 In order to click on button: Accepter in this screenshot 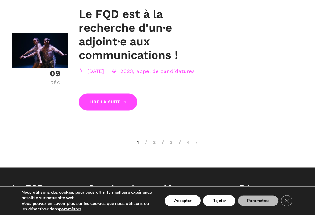, I will do `click(183, 201)`.